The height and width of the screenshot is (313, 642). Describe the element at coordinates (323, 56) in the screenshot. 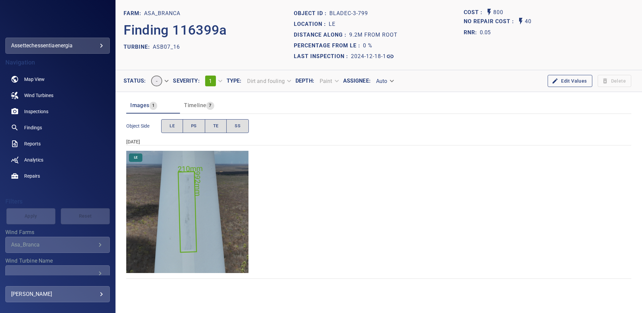

I see `p: Last Inspection :` at that location.